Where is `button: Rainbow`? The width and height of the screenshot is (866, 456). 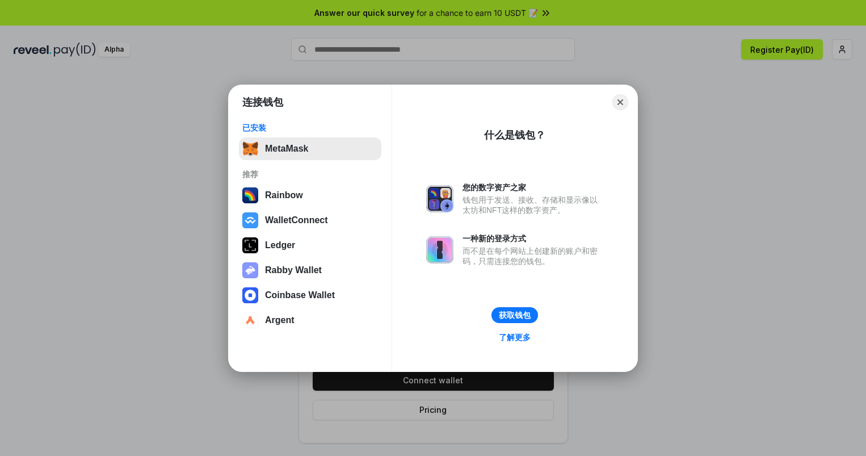 button: Rainbow is located at coordinates (310, 195).